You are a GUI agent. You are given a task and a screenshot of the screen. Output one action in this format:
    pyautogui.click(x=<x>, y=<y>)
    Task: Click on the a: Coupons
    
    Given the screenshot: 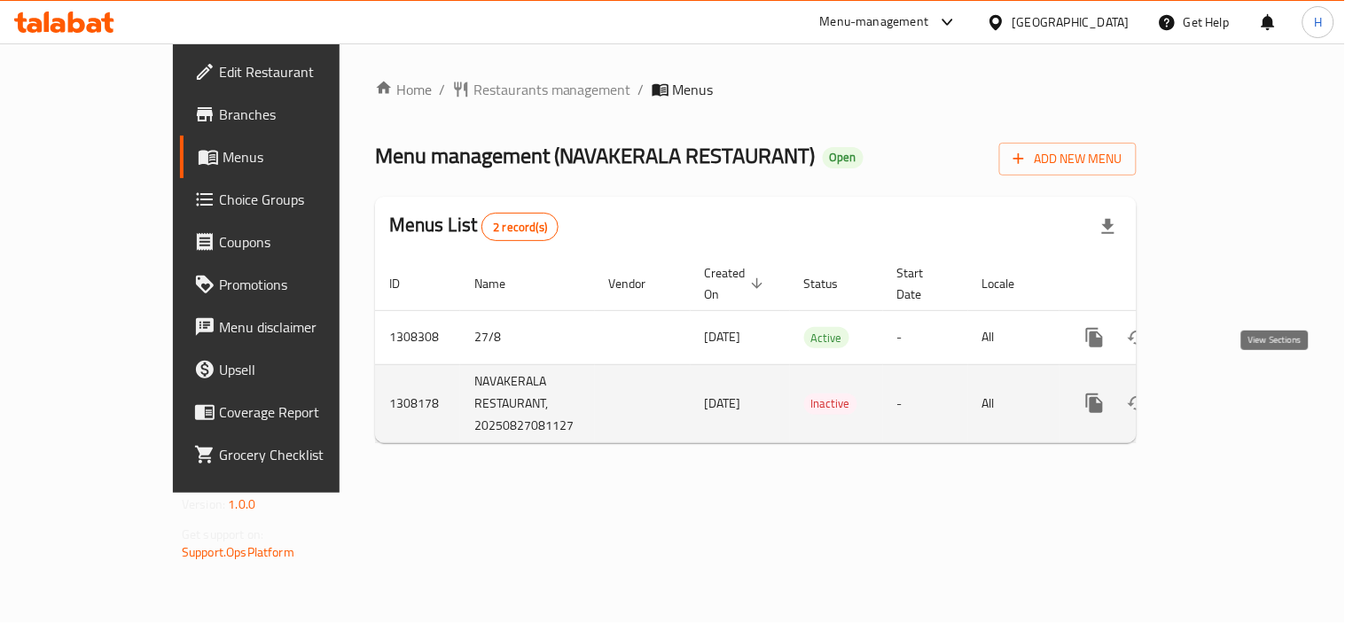 What is the action you would take?
    pyautogui.click(x=288, y=242)
    